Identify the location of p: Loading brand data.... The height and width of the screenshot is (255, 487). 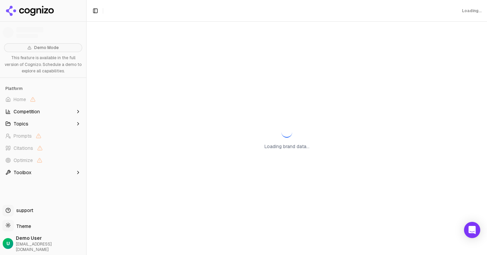
(287, 146).